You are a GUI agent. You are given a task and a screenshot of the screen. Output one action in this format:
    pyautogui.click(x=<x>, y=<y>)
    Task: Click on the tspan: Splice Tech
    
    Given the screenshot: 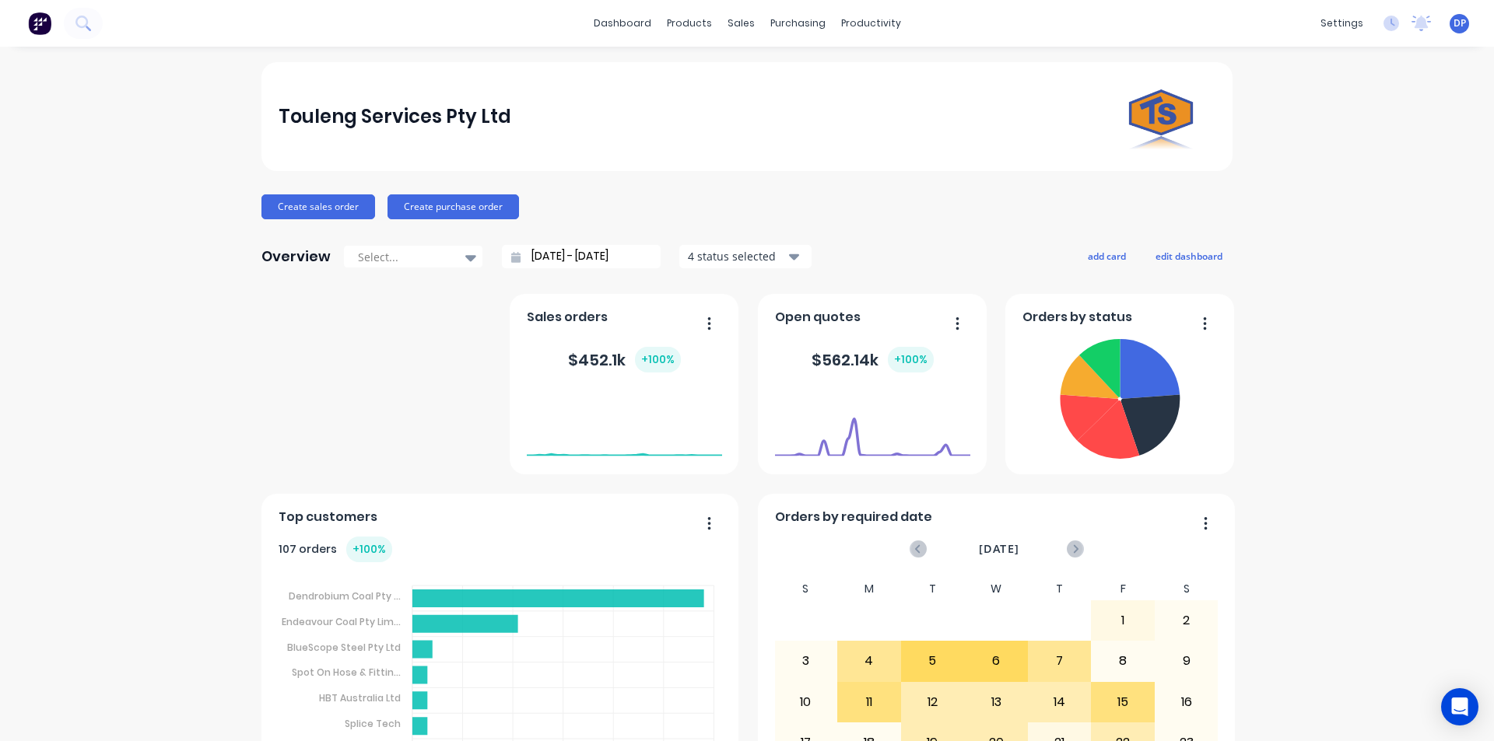 What is the action you would take?
    pyautogui.click(x=373, y=723)
    